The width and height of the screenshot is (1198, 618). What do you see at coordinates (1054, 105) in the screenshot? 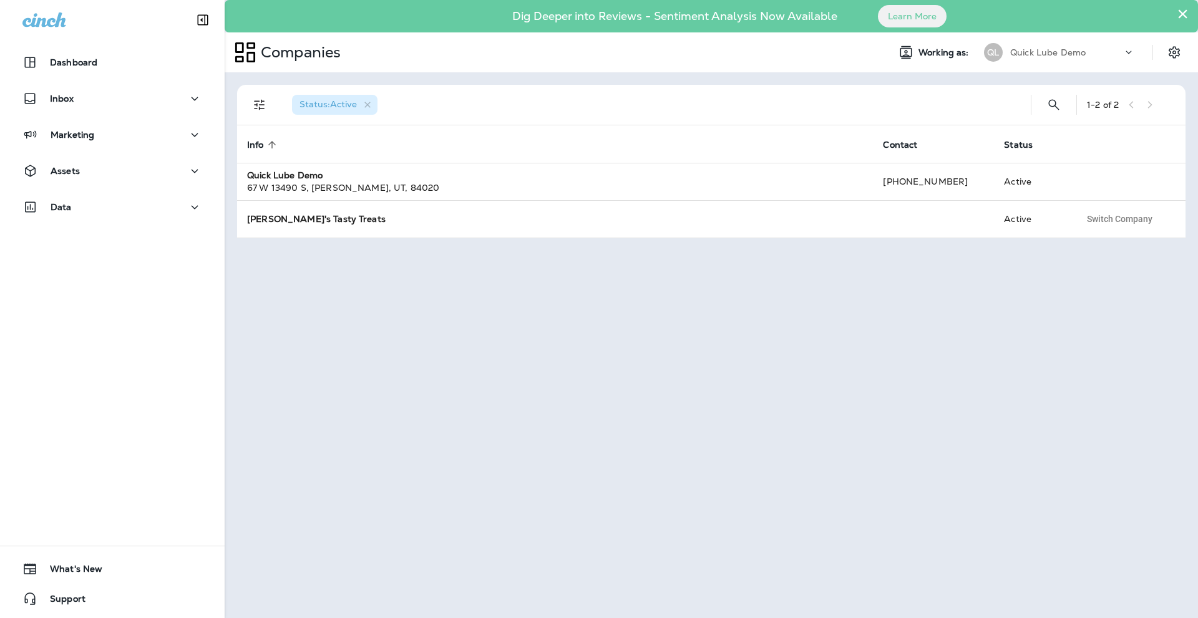
I see `button: Search Companies` at bounding box center [1054, 105].